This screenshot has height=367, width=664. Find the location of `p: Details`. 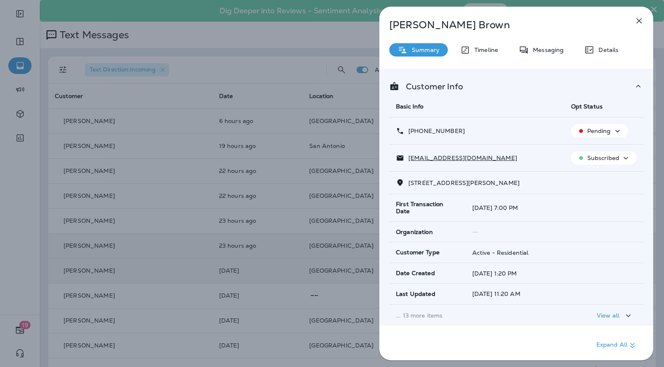

p: Details is located at coordinates (607, 50).